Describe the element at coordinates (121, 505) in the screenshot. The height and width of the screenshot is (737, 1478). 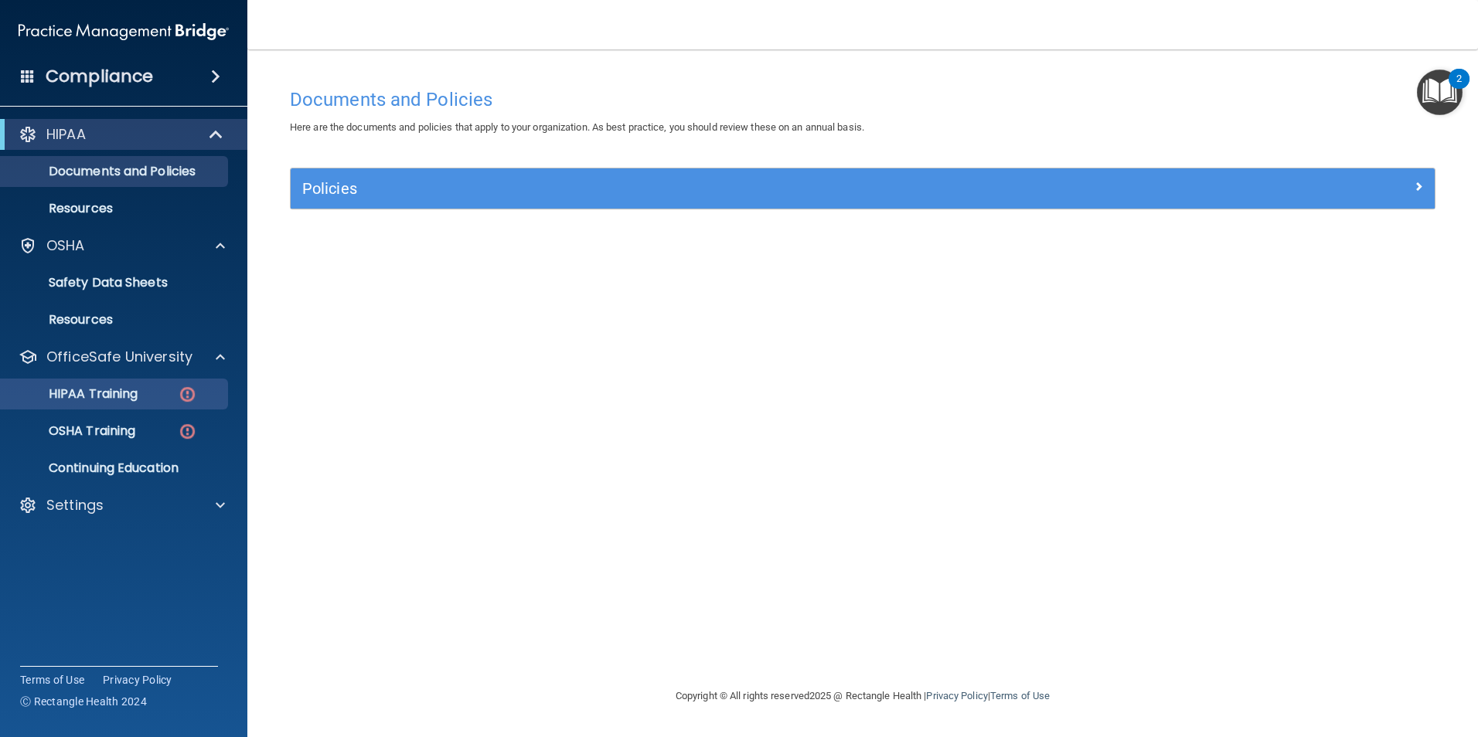
I see `a: Settings` at that location.